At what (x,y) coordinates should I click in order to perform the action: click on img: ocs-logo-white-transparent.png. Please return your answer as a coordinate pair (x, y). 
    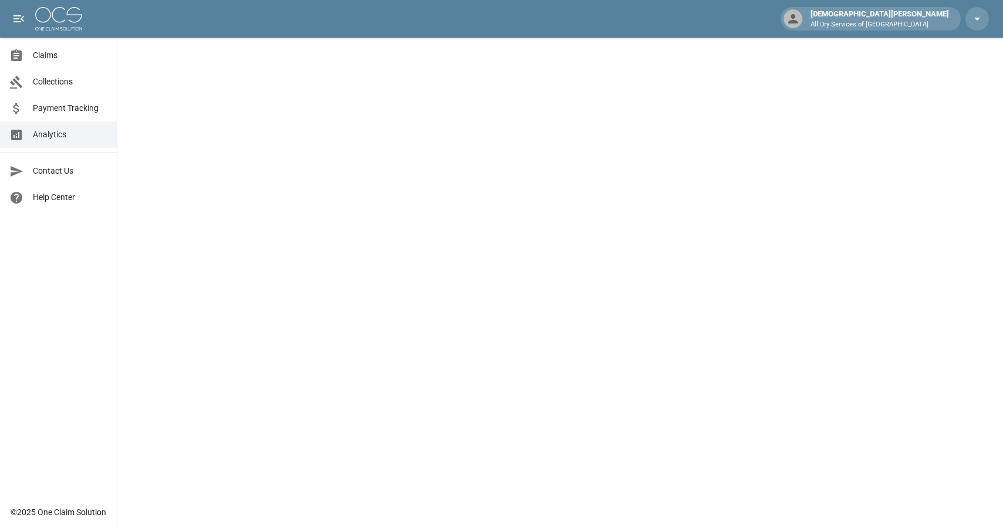
    Looking at the image, I should click on (59, 19).